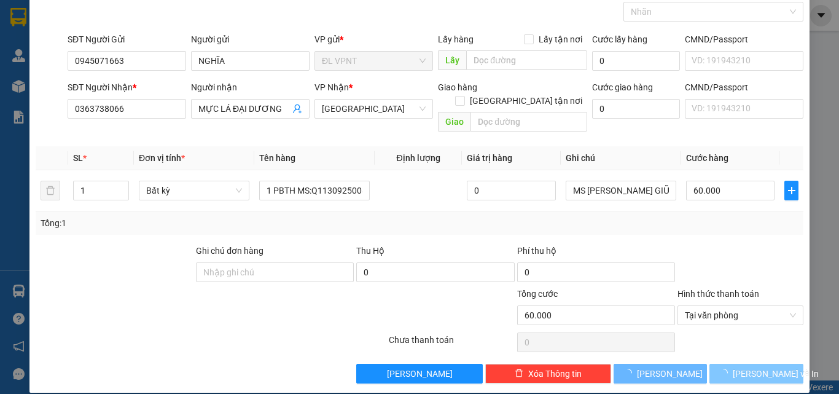 The height and width of the screenshot is (394, 839). What do you see at coordinates (370, 251) in the screenshot?
I see `span: Thu Hộ` at bounding box center [370, 251].